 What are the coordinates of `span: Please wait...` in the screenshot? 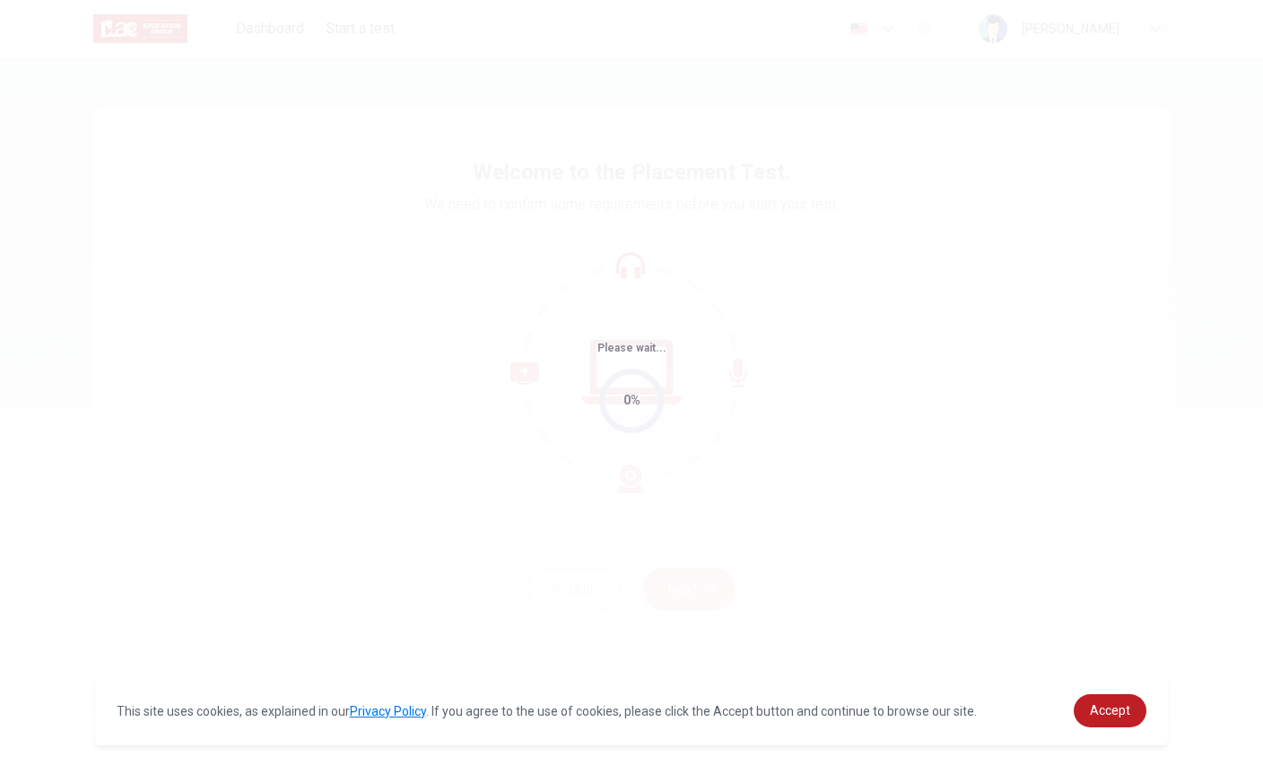 It's located at (632, 348).